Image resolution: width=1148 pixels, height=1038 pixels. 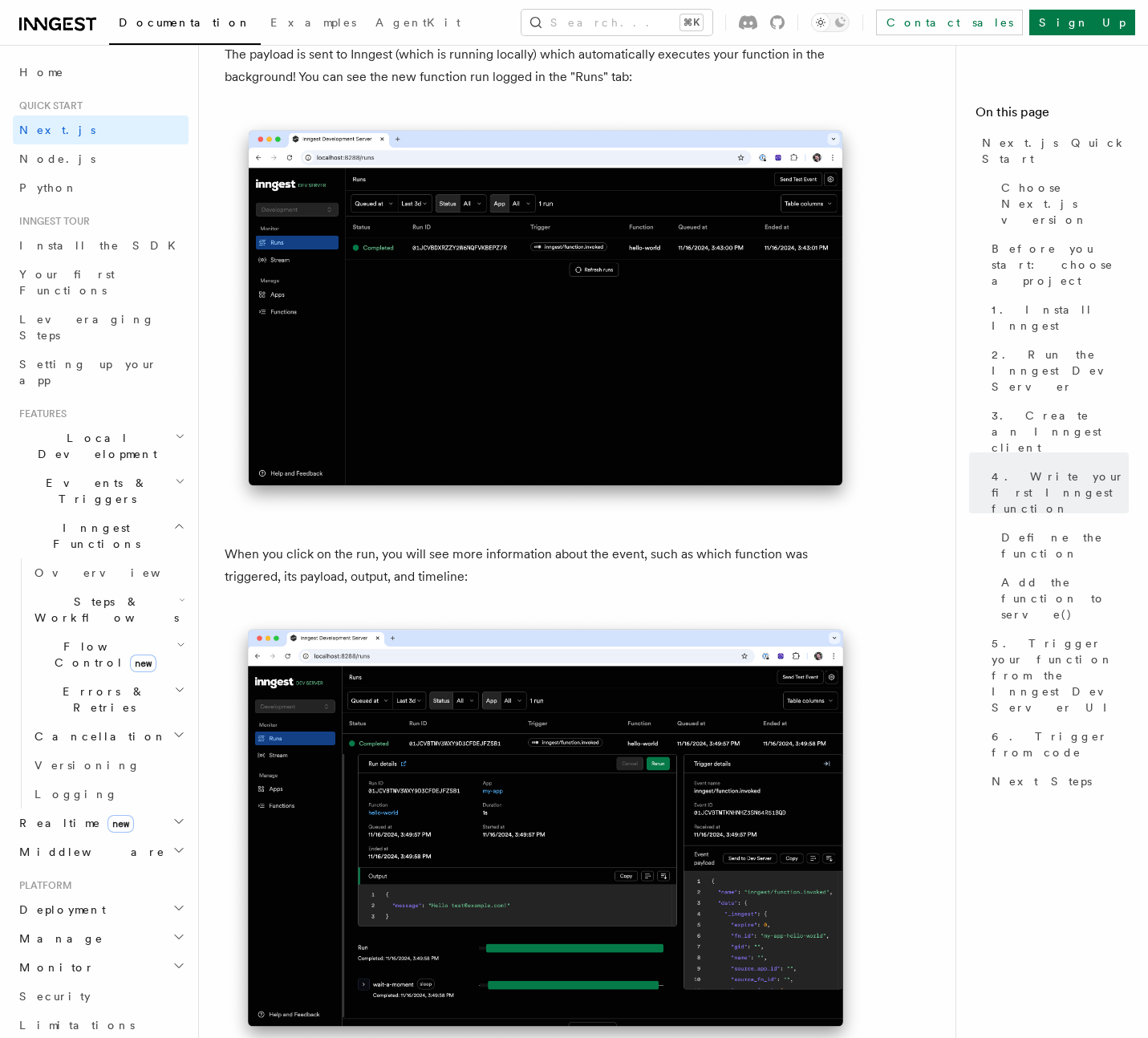 I want to click on a: Your first Functions, so click(x=100, y=282).